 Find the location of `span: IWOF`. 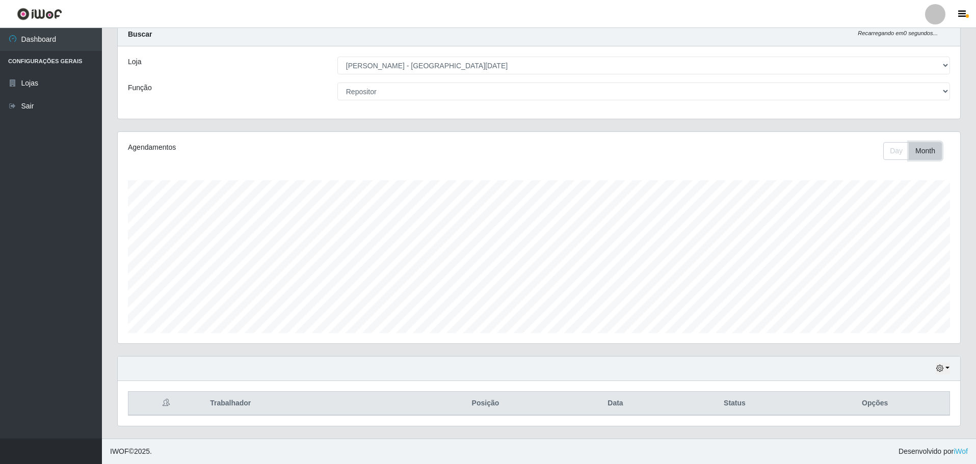

span: IWOF is located at coordinates (119, 452).